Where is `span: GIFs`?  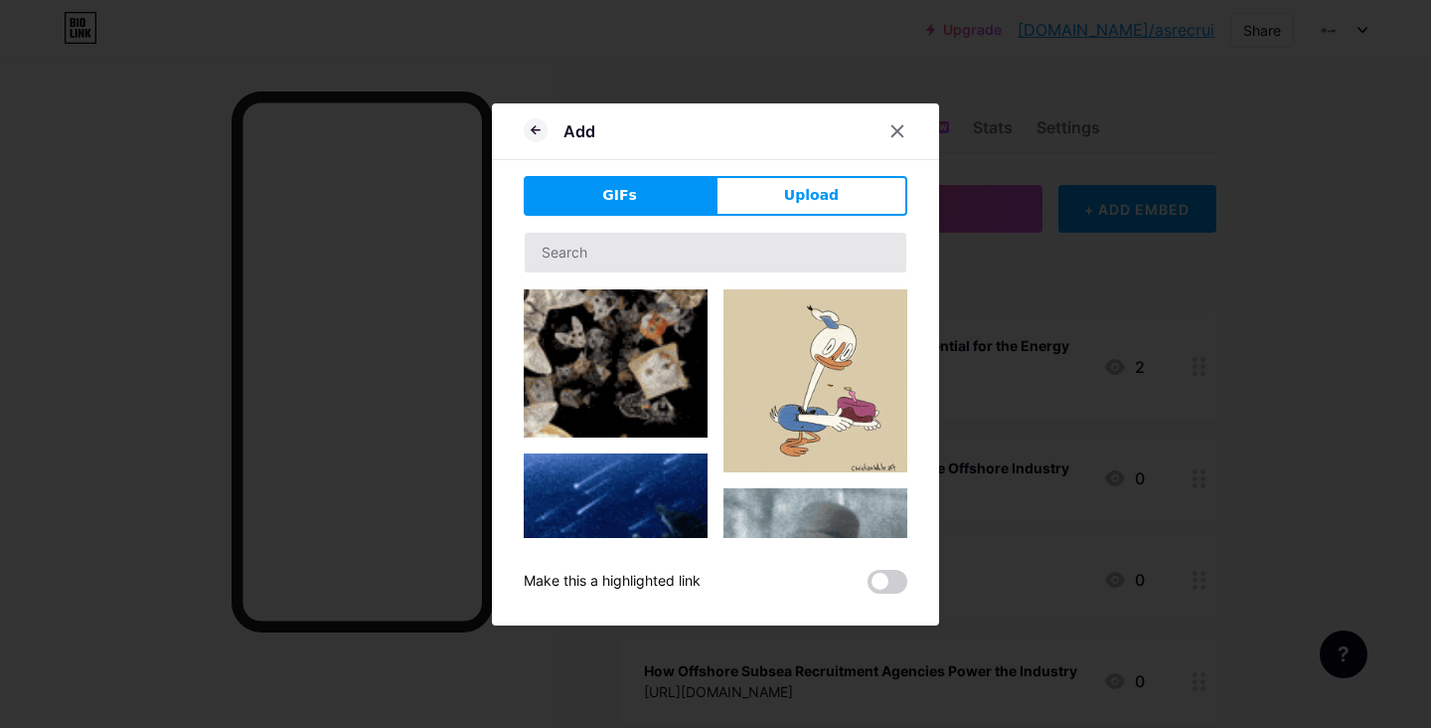 span: GIFs is located at coordinates (619, 195).